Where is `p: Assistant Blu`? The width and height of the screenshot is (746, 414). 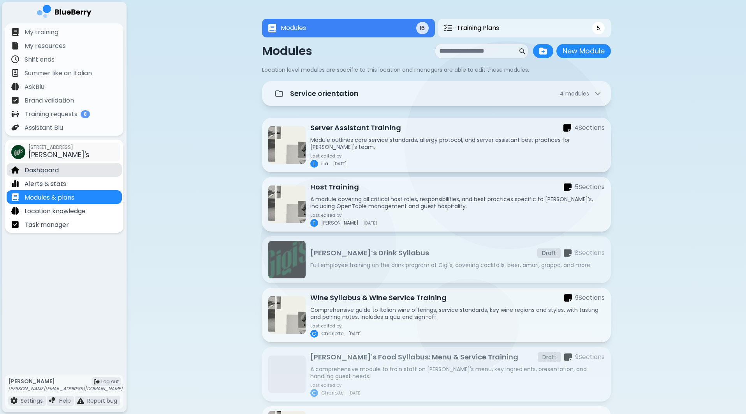 p: Assistant Blu is located at coordinates (44, 128).